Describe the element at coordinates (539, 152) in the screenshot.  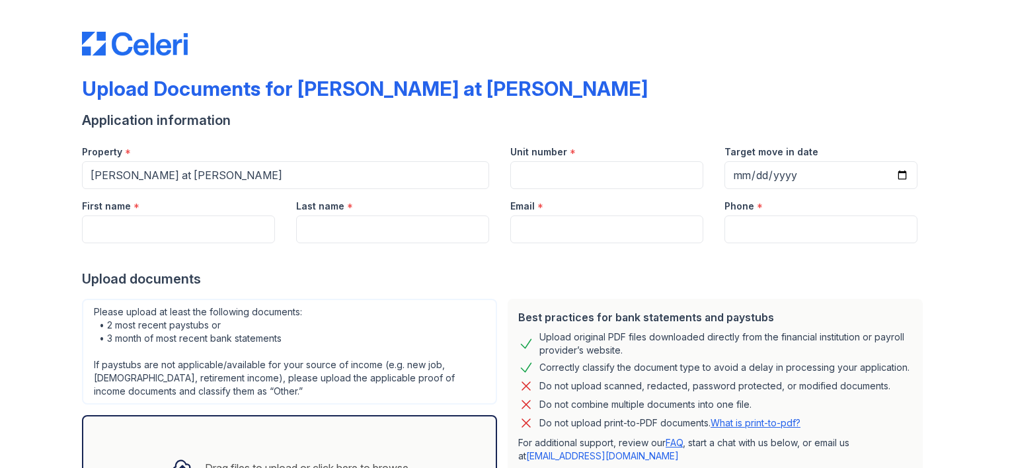
I see `label: Unit number` at that location.